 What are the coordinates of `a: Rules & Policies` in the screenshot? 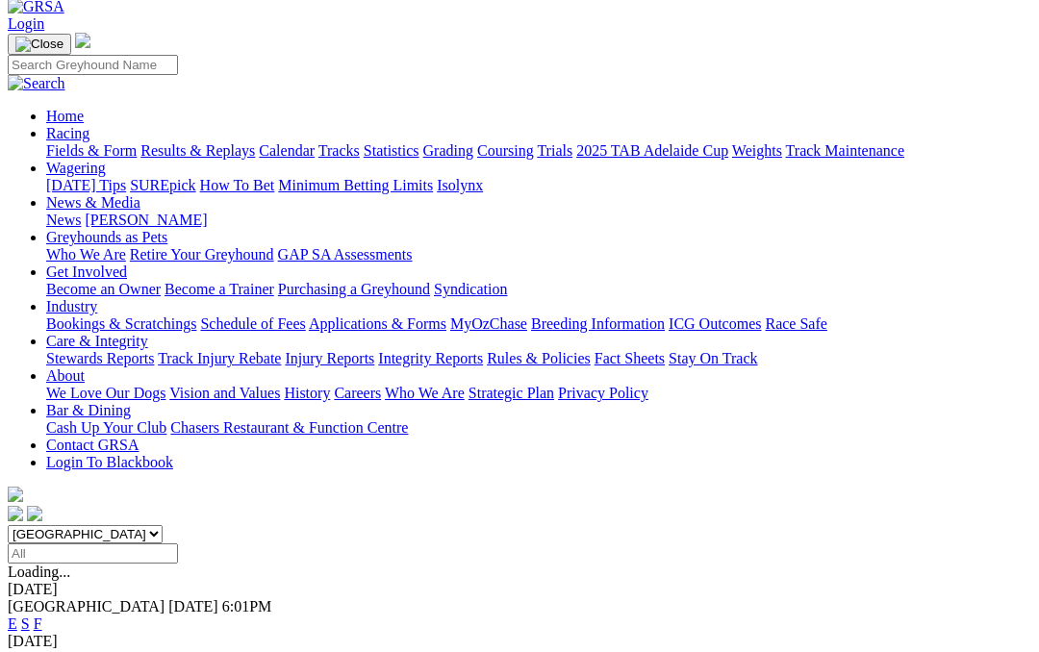 It's located at (539, 358).